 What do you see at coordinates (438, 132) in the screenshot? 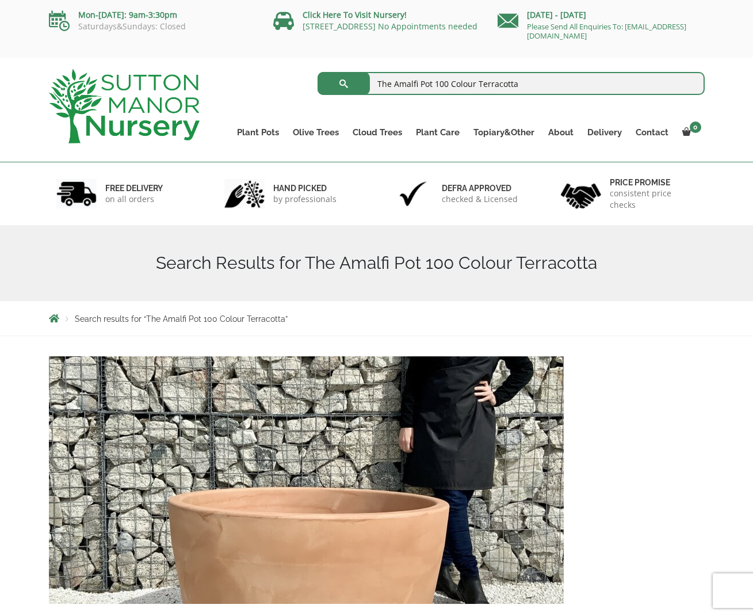
I see `a: Plant Care` at bounding box center [438, 132].